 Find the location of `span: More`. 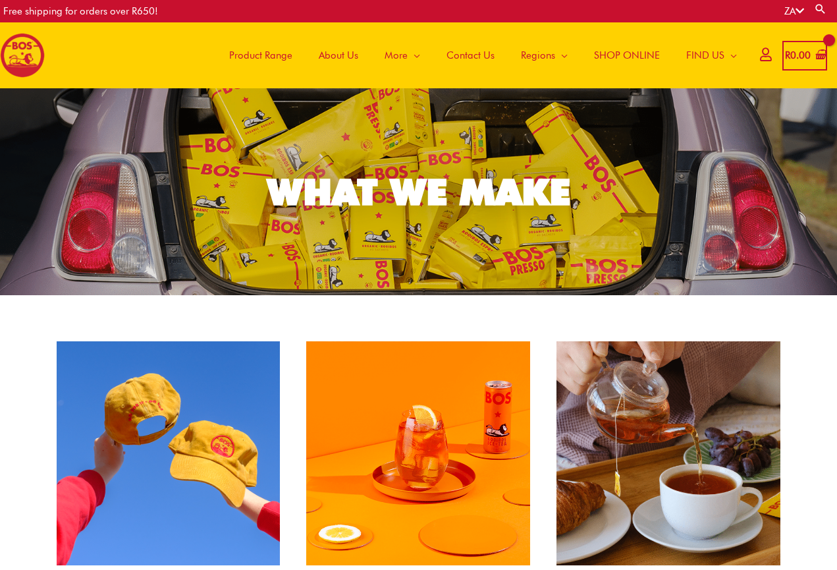

span: More is located at coordinates (396, 55).